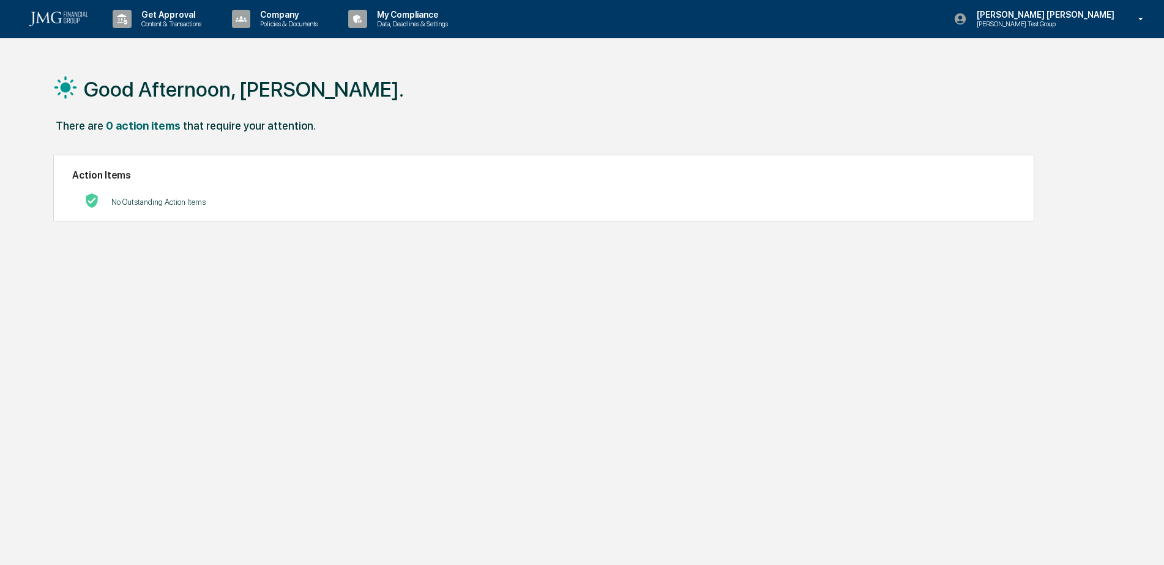 This screenshot has height=565, width=1164. What do you see at coordinates (80, 125) in the screenshot?
I see `div: There are` at bounding box center [80, 125].